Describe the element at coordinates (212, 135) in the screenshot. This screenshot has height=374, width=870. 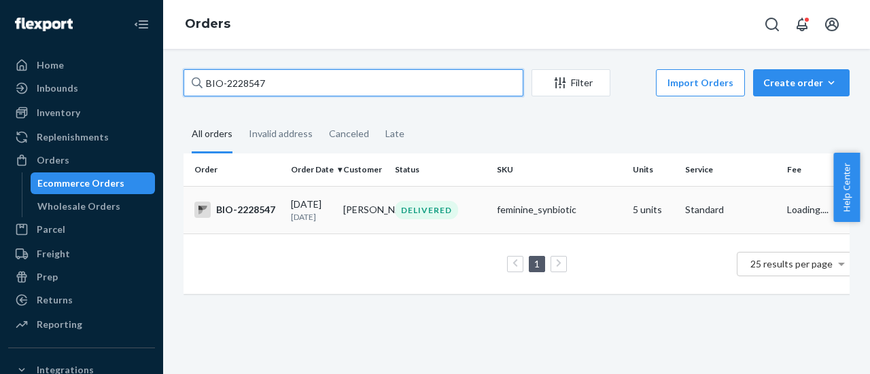
I see `div: All orders` at that location.